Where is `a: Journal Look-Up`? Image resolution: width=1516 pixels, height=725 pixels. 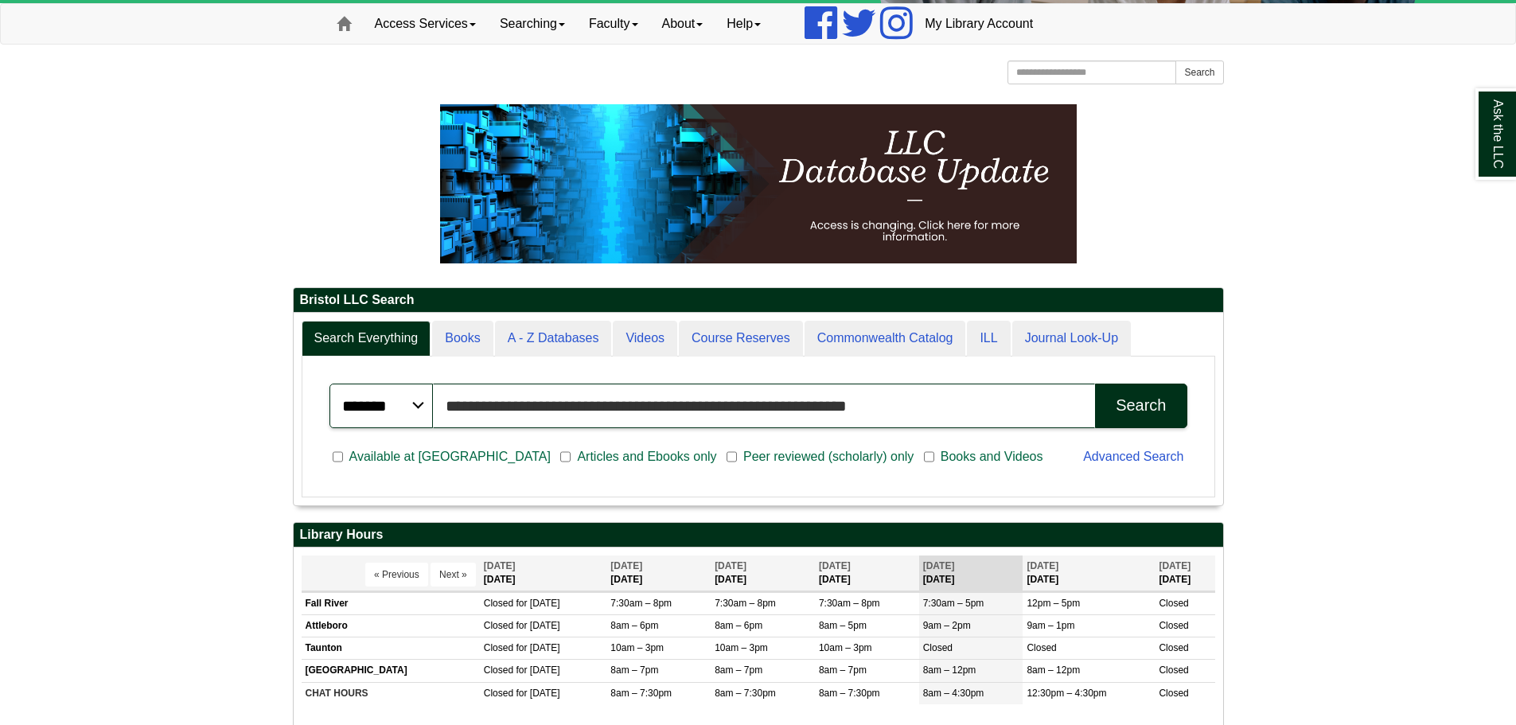
a: Journal Look-Up is located at coordinates (1071, 338).